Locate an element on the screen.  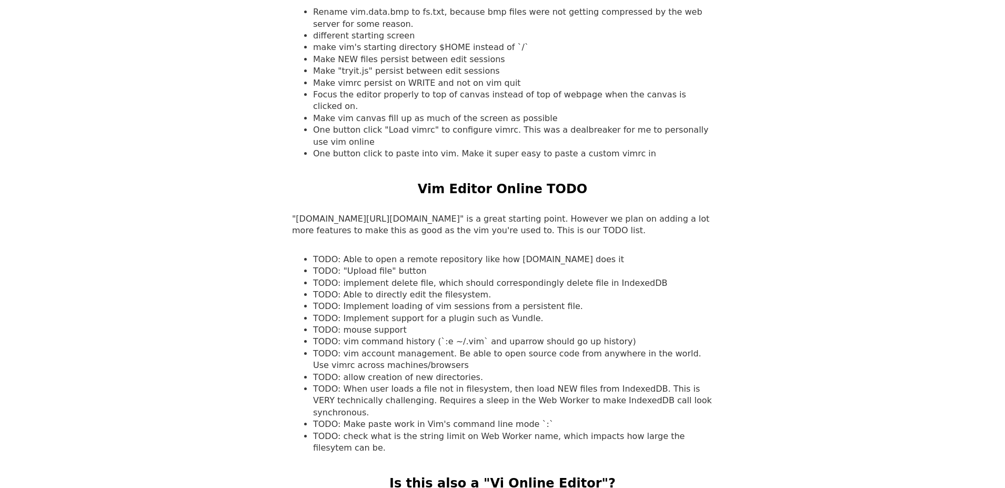
li: Make "tryit.js" persist between edit sessions is located at coordinates (513, 71).